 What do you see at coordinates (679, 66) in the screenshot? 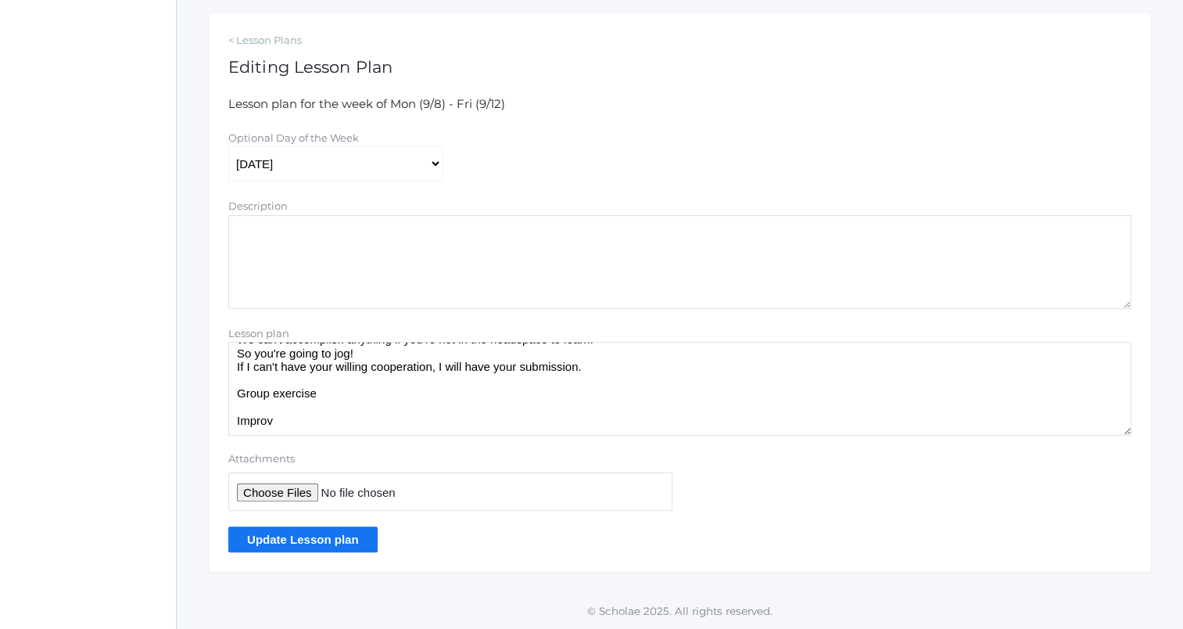
I see `h1: Editing Lesson Plan` at bounding box center [679, 66].